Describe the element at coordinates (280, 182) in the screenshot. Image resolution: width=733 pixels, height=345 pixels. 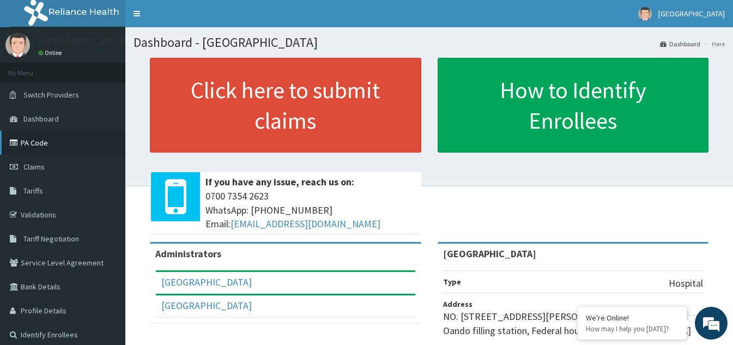
I see `b: If you have any issue, reach us on:` at that location.